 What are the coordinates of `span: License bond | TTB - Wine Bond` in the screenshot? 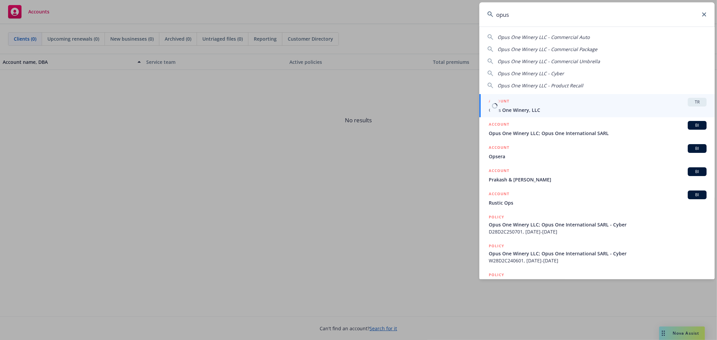 It's located at (598, 282).